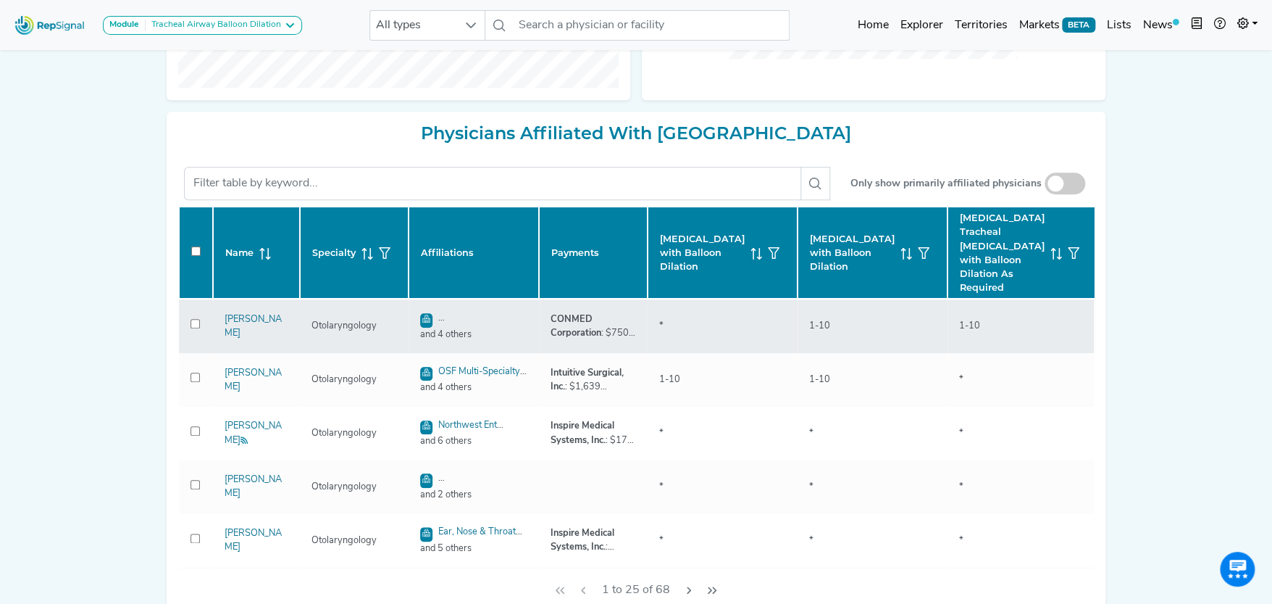 The width and height of the screenshot is (1272, 604). What do you see at coordinates (1057, 25) in the screenshot?
I see `a: MarketsBETA` at bounding box center [1057, 25].